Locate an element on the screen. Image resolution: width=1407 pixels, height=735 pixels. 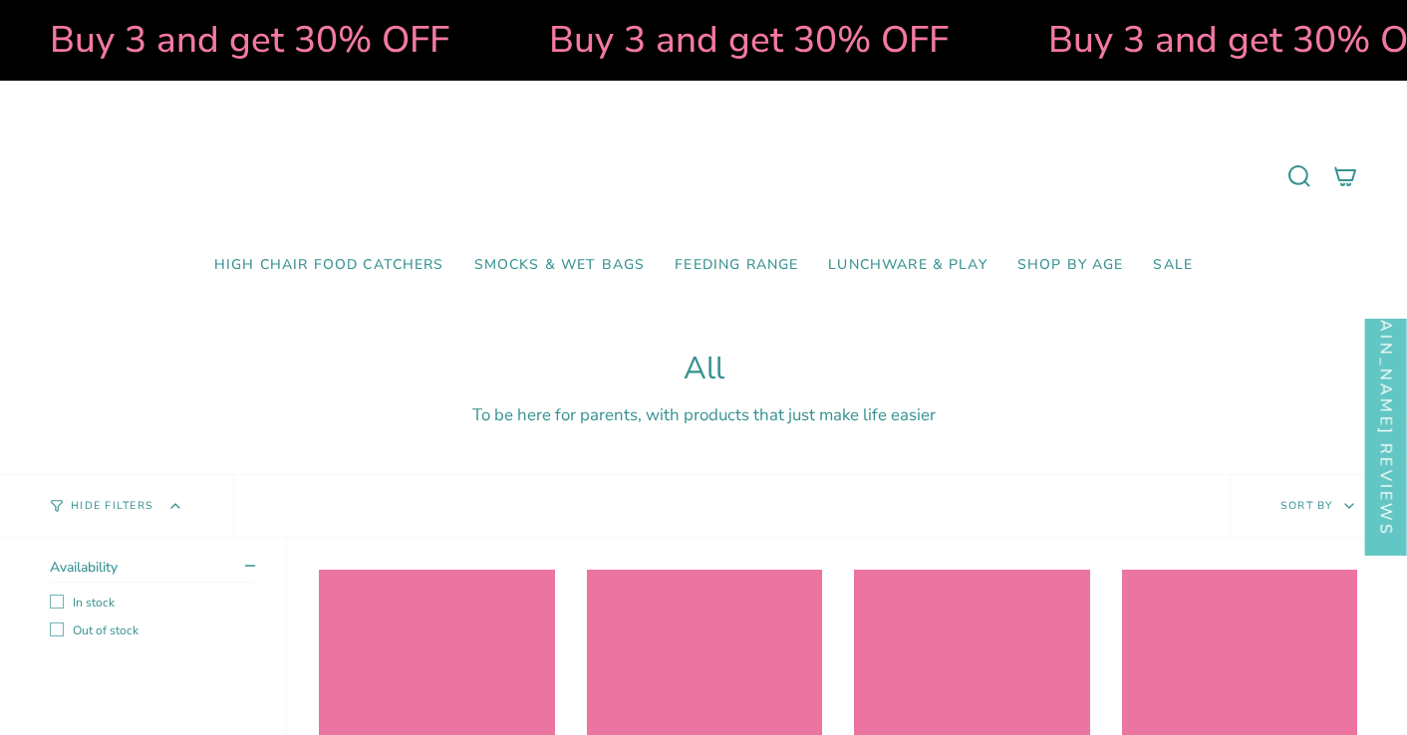
span: Hide Filters is located at coordinates (112, 506).